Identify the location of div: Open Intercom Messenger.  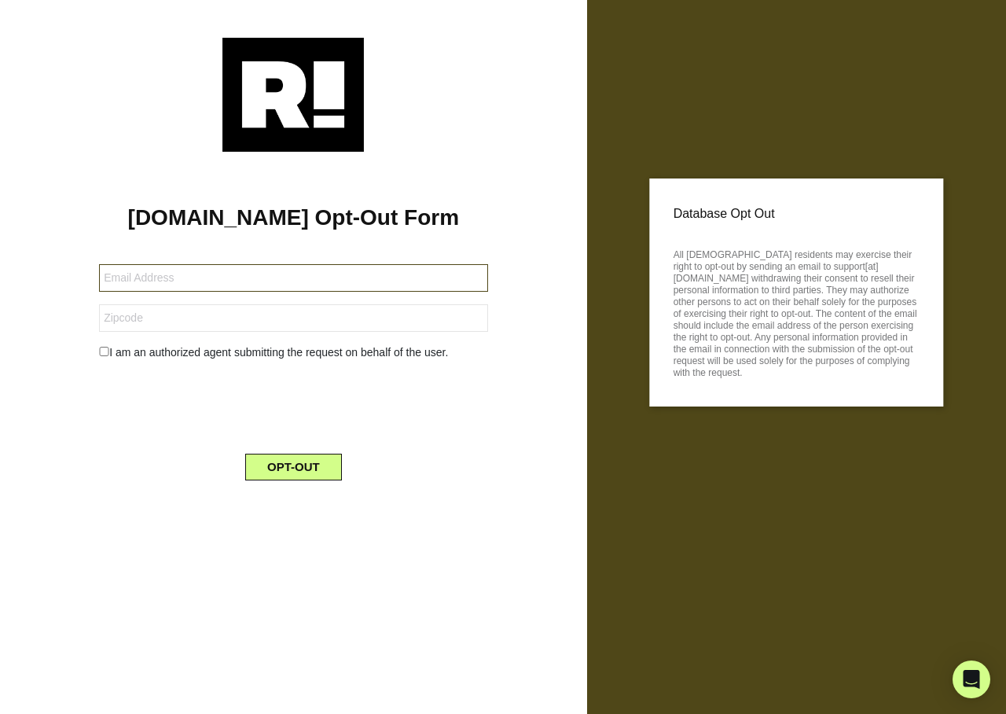
(972, 679).